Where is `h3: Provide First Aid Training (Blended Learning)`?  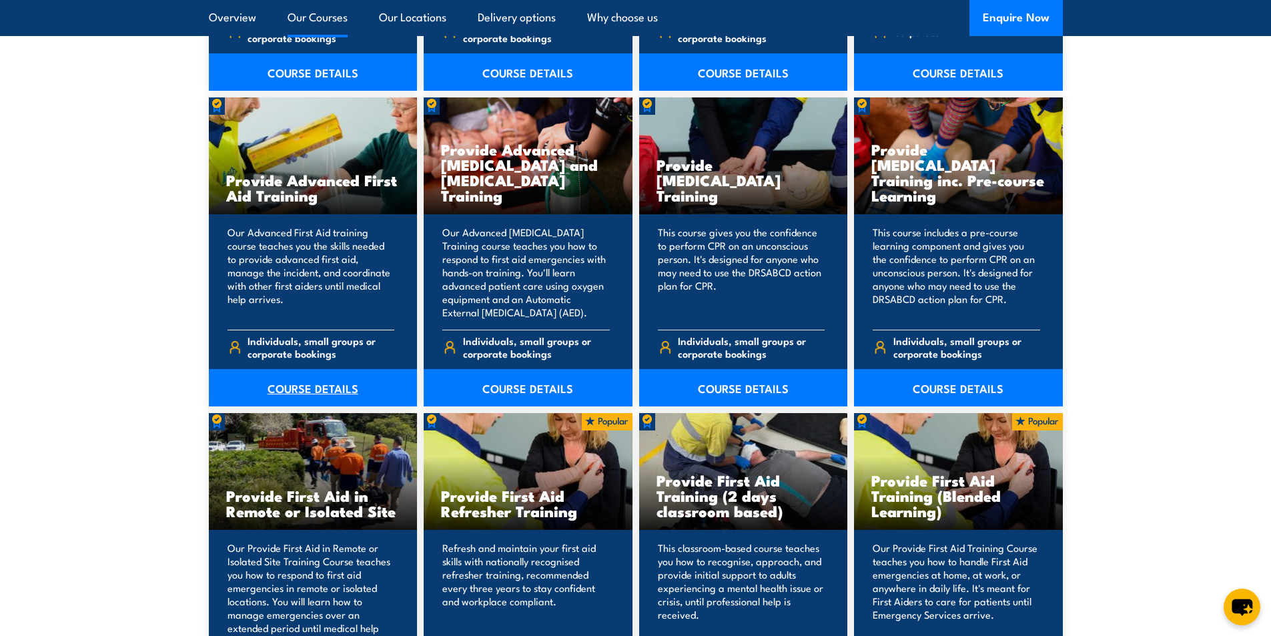 h3: Provide First Aid Training (Blended Learning) is located at coordinates (958, 495).